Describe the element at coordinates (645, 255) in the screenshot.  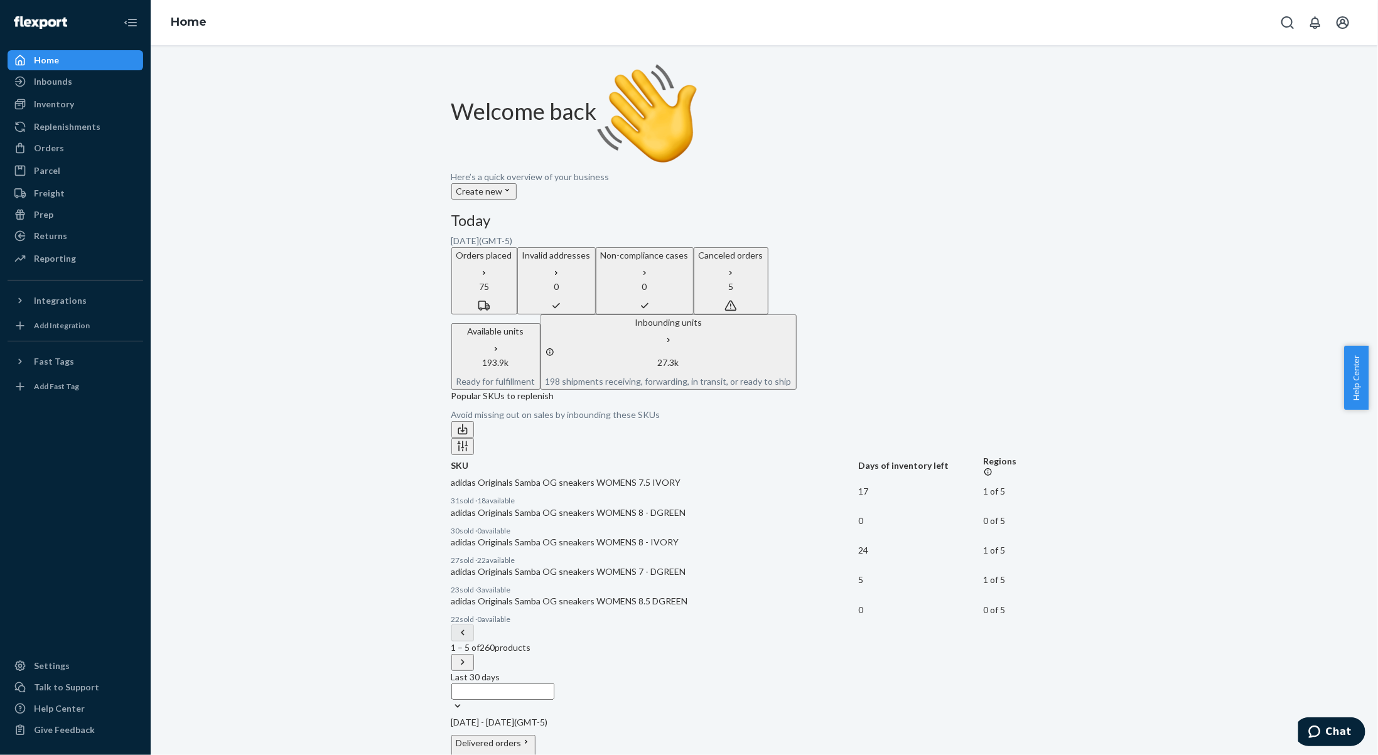
I see `p: Non-compliance cases` at that location.